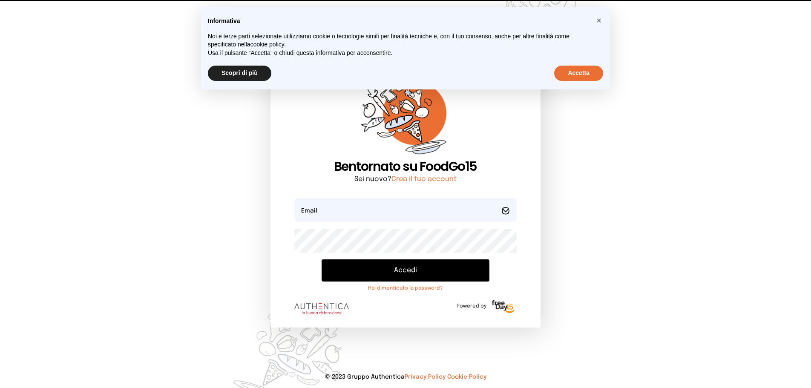 The image size is (811, 388). What do you see at coordinates (471, 306) in the screenshot?
I see `span: Powered by` at bounding box center [471, 306].